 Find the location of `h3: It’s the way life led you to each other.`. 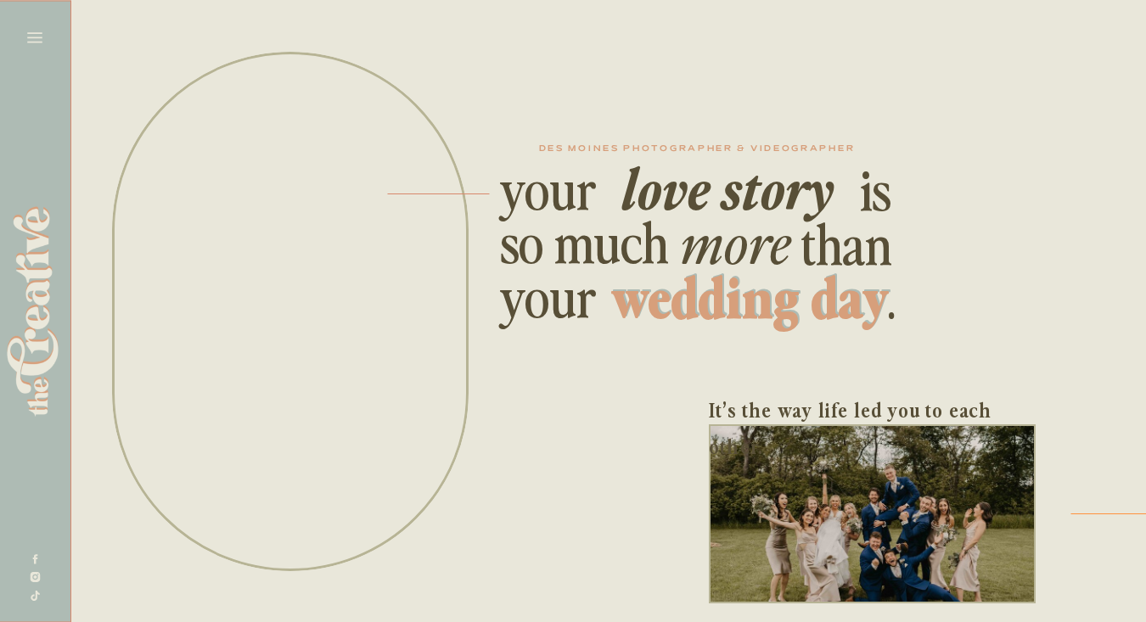

h3: It’s the way life led you to each other. is located at coordinates (872, 407).